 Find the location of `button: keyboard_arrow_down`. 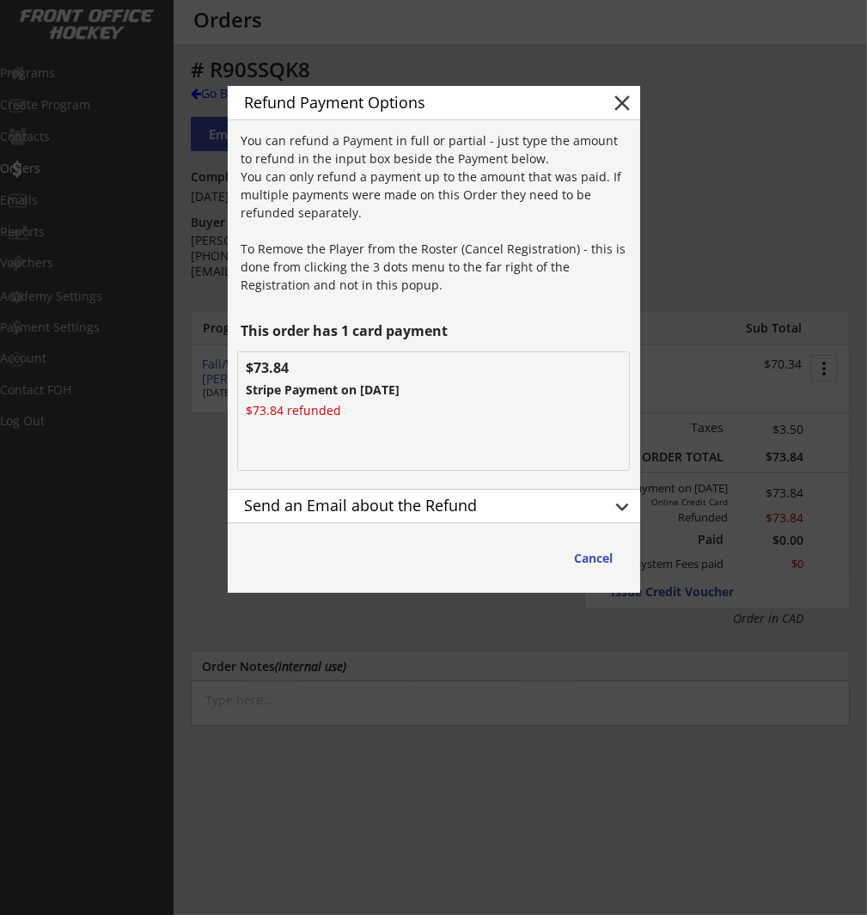

button: keyboard_arrow_down is located at coordinates (623, 507).